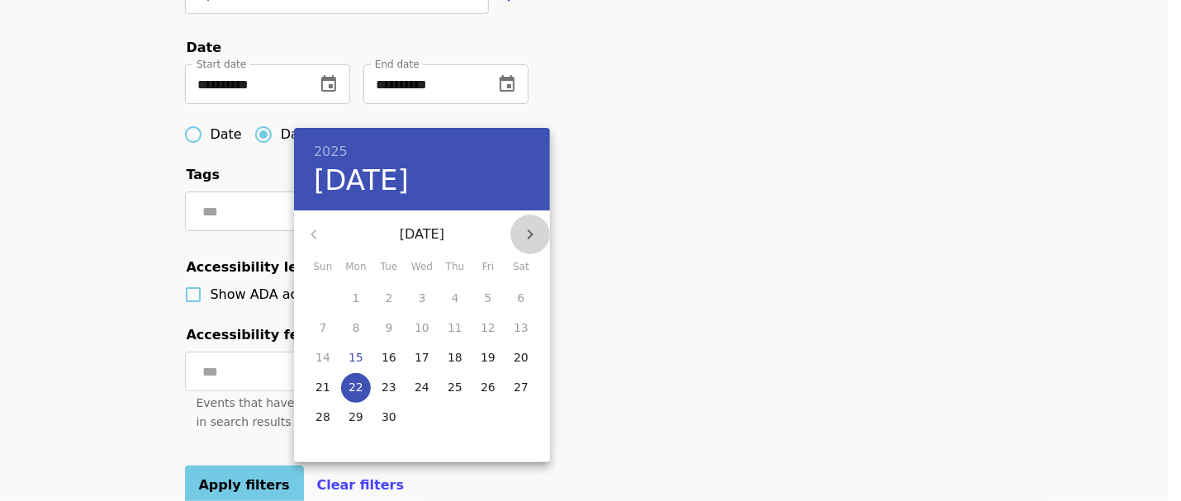 This screenshot has height=501, width=1181. Describe the element at coordinates (389, 387) in the screenshot. I see `p: 23` at that location.